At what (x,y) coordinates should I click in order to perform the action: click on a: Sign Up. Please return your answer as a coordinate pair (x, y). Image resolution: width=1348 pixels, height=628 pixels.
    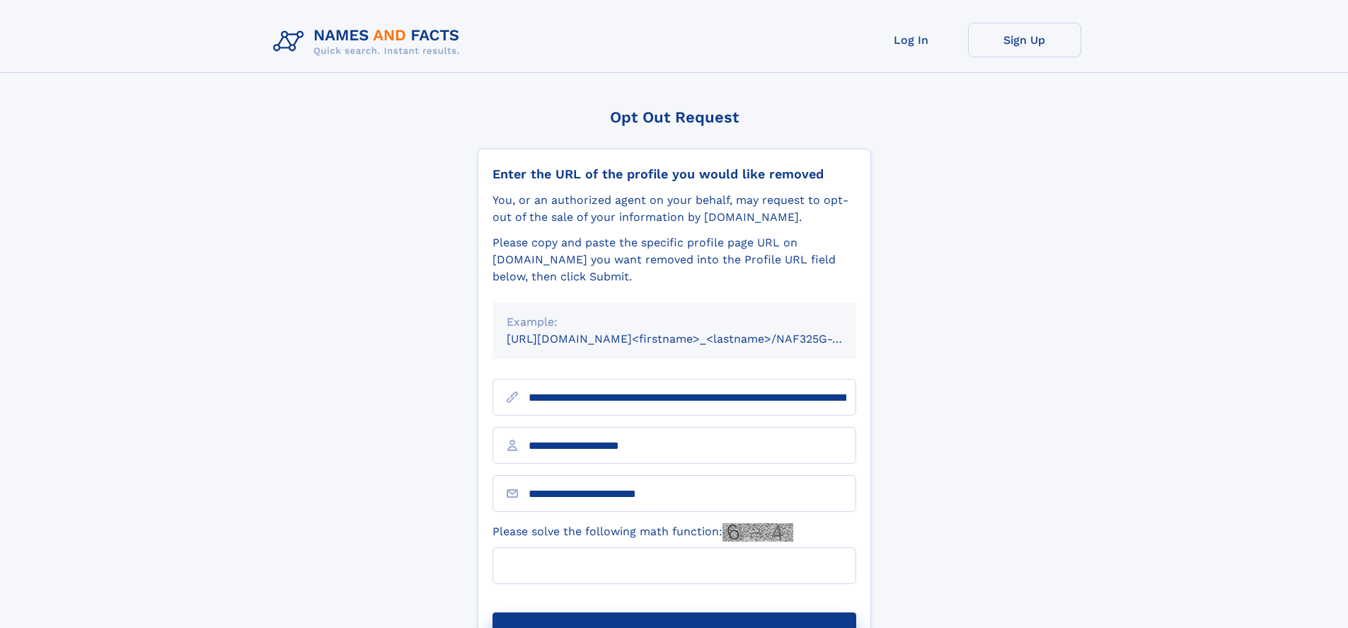
    Looking at the image, I should click on (1025, 40).